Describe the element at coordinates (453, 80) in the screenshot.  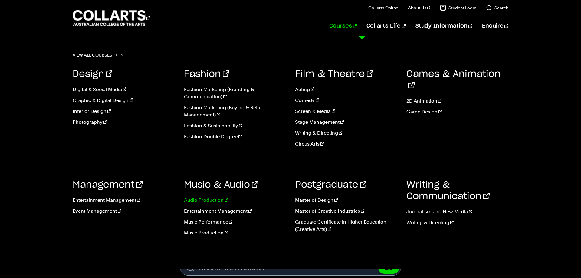
I see `a: Games & Animation` at that location.